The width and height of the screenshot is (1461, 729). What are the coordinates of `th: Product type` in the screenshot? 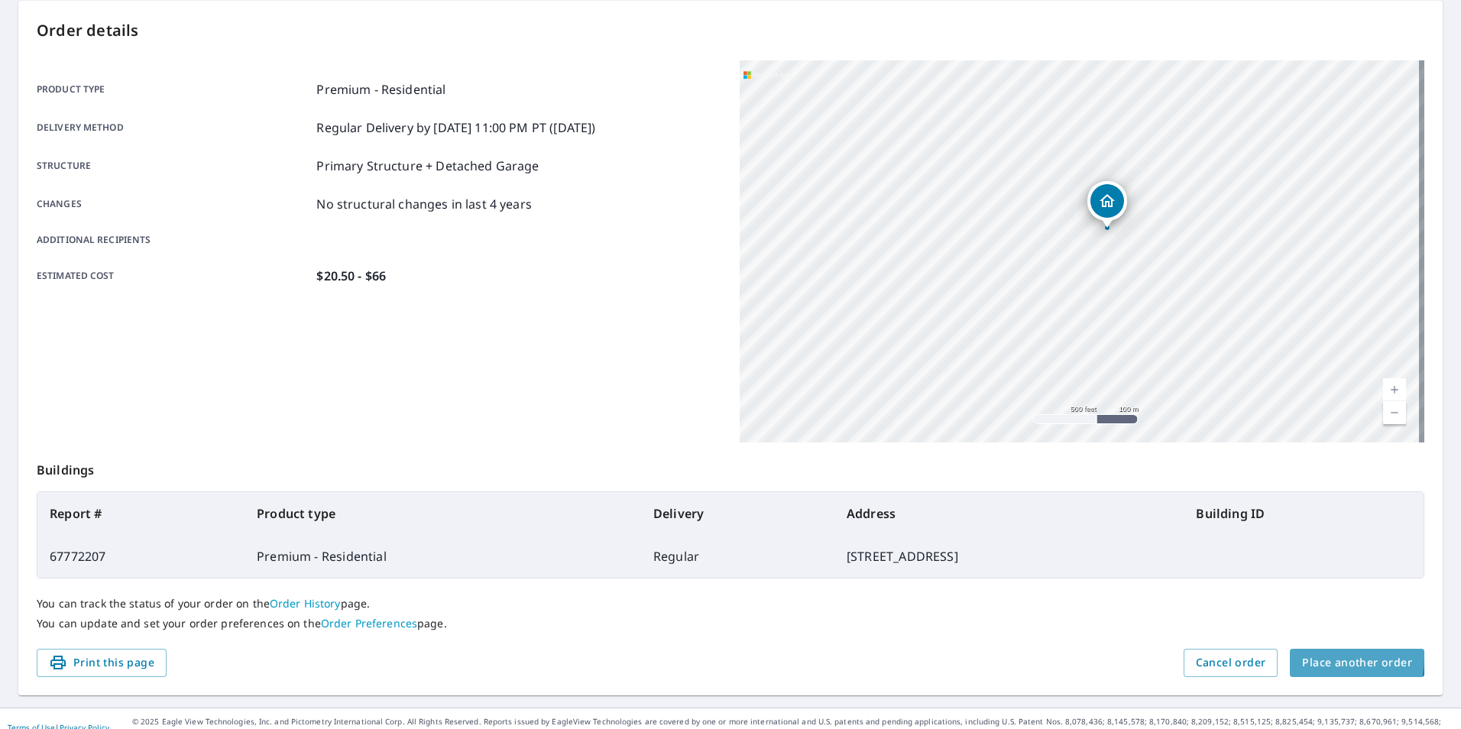 It's located at (442, 514).